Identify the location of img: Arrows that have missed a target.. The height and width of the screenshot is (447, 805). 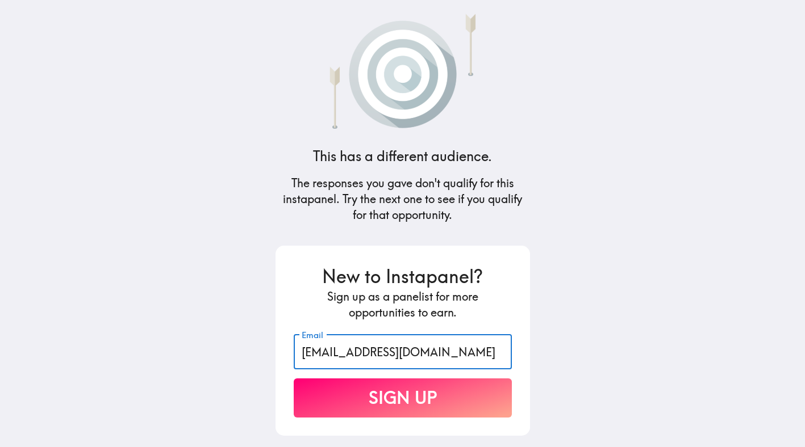
(403, 69).